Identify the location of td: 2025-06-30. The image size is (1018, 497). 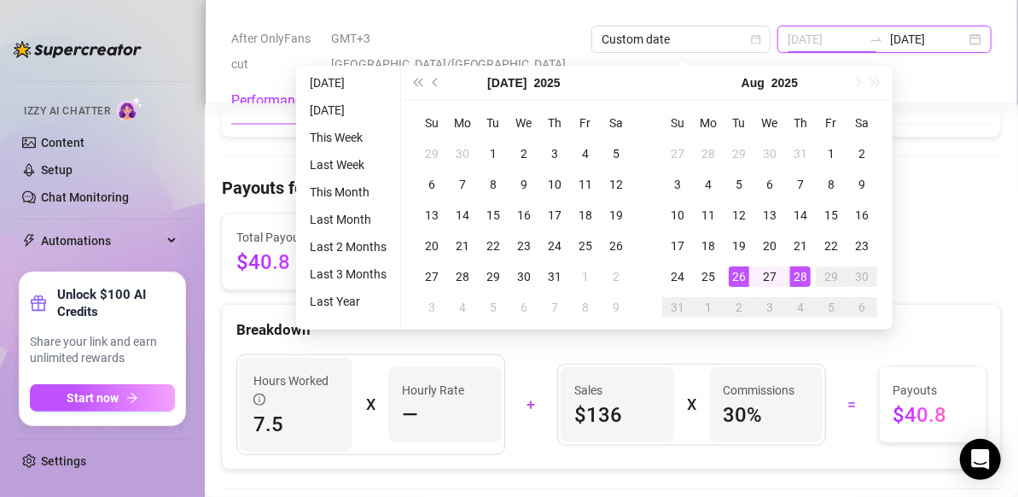
(463, 154).